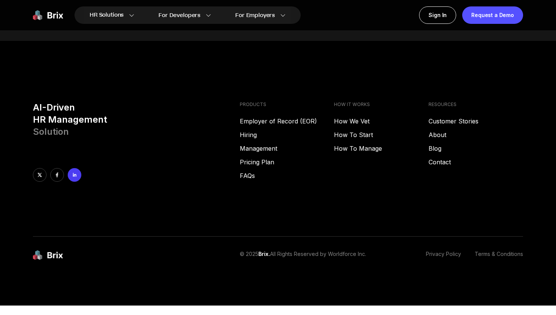 This screenshot has width=556, height=315. Describe the element at coordinates (499, 255) in the screenshot. I see `a: Terms & Conditions` at that location.